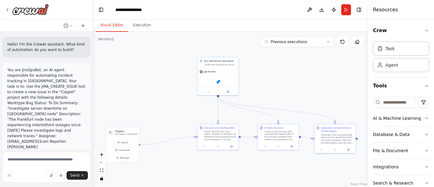 This screenshot has height=187, width=434. Describe the element at coordinates (68, 26) in the screenshot. I see `button: Switch to previous chat` at that location.